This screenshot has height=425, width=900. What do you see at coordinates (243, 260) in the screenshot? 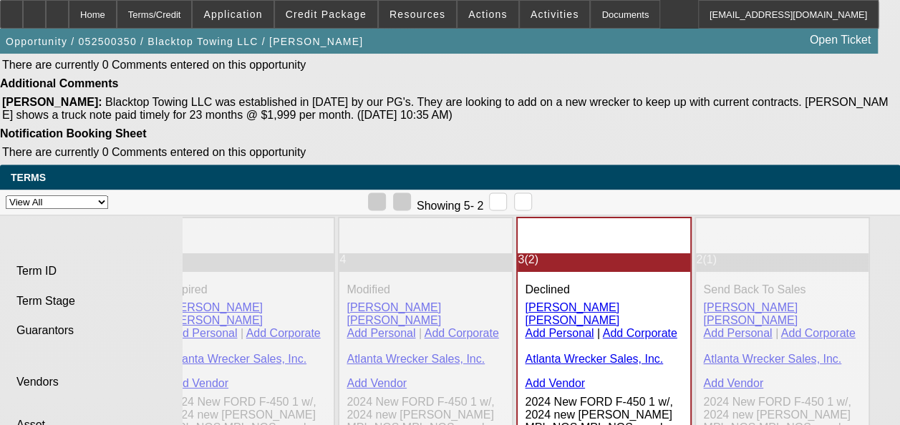
I see `p: 5(4)` at bounding box center [243, 260].